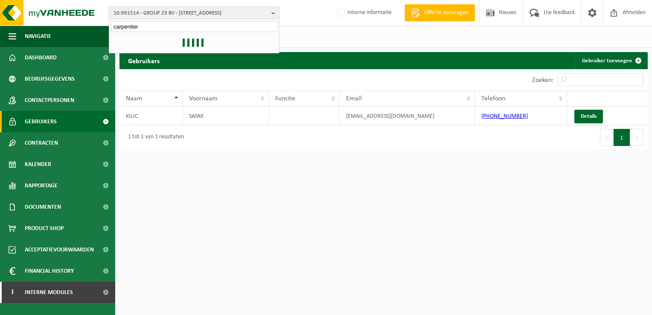  Describe the element at coordinates (144, 60) in the screenshot. I see `h2: Gebruikers` at that location.